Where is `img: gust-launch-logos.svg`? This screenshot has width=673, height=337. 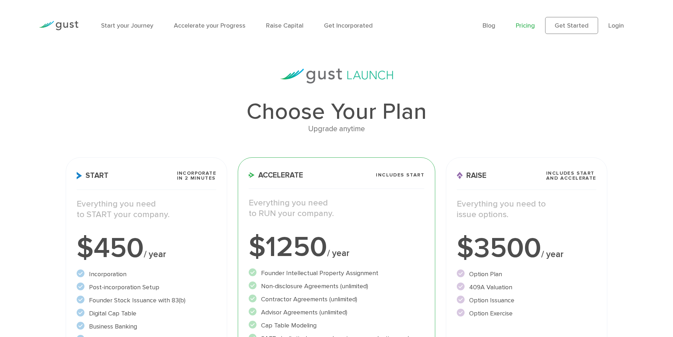
img: gust-launch-logos.svg is located at coordinates (337, 76).